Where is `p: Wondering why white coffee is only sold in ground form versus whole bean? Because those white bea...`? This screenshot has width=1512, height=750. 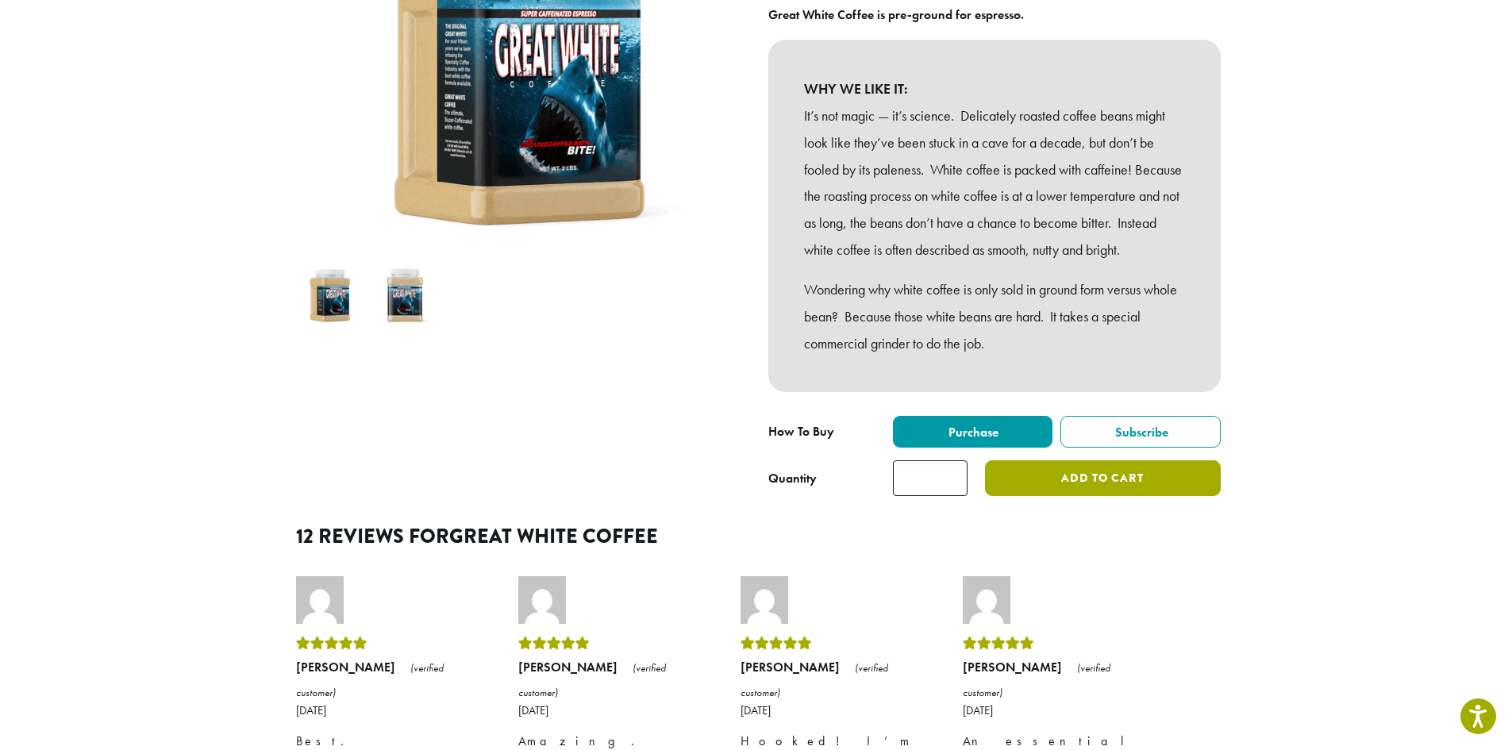
p: Wondering why white coffee is only sold in ground form versus whole bean? Because those white bea... is located at coordinates (995, 316).